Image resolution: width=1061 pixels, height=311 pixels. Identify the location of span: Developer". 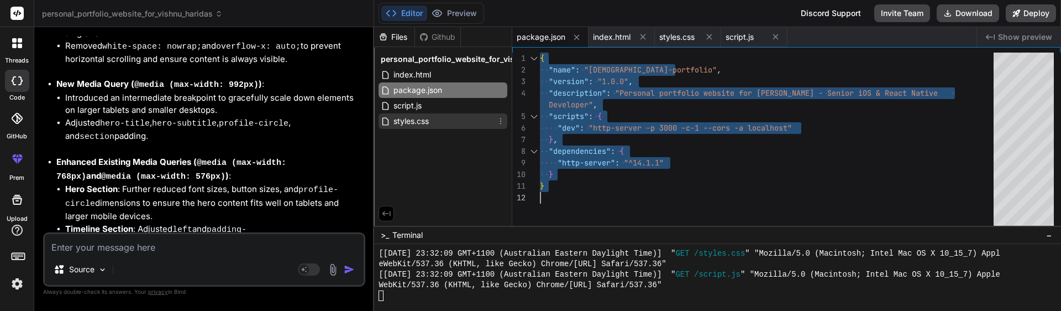
(571, 104).